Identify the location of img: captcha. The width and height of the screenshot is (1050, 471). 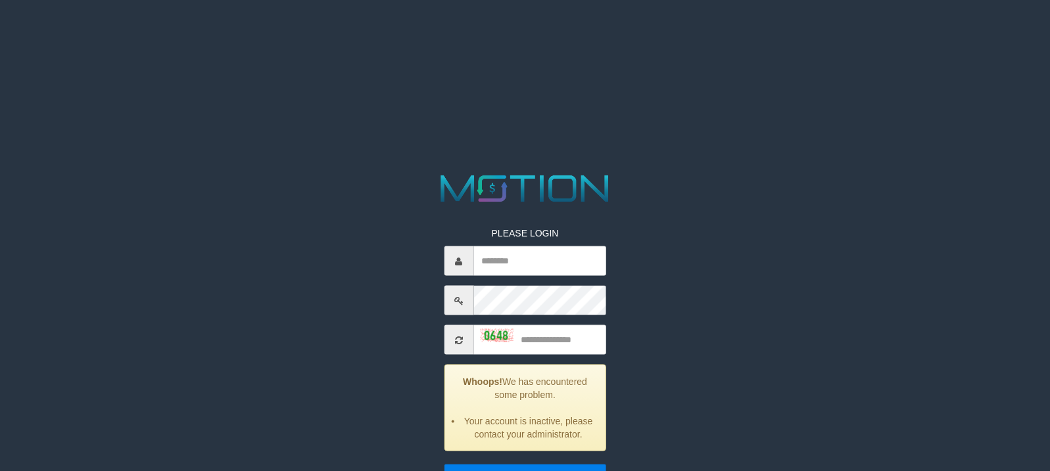
(496, 336).